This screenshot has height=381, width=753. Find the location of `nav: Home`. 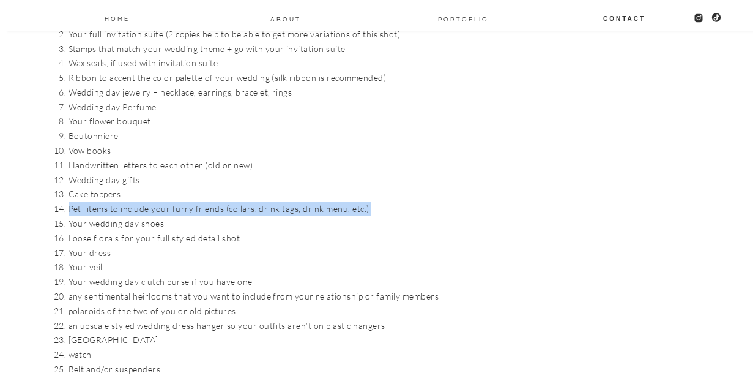

nav: Home is located at coordinates (117, 18).